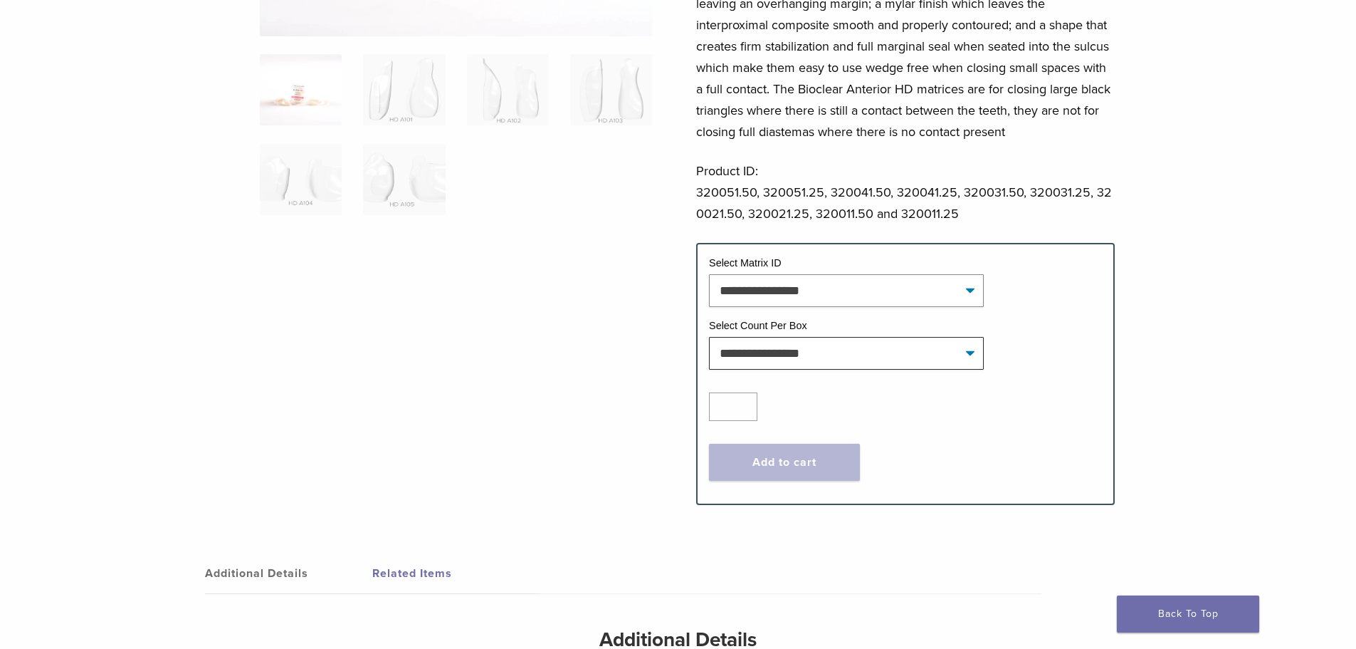  I want to click on a: Back To Top, so click(1188, 614).